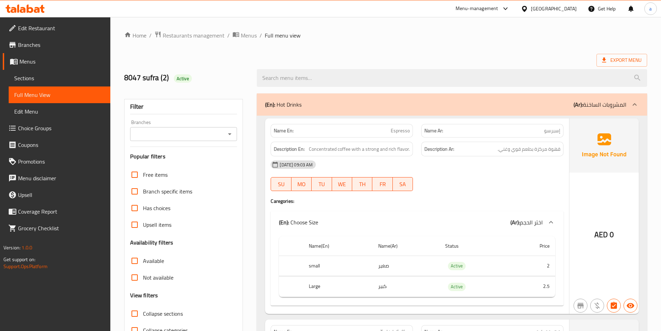 The width and height of the screenshot is (661, 331). Describe the element at coordinates (477, 9) in the screenshot. I see `div: Menu-management` at that location.